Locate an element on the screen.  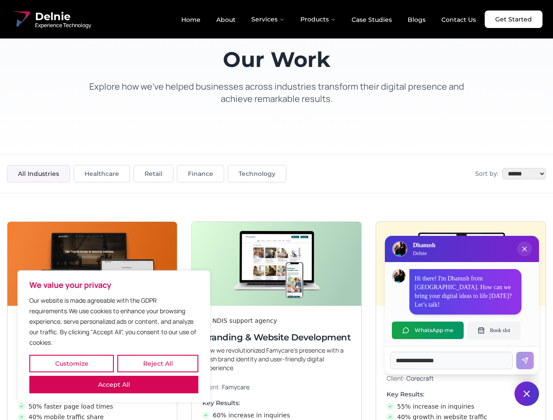
button: Book slot is located at coordinates (494, 331).